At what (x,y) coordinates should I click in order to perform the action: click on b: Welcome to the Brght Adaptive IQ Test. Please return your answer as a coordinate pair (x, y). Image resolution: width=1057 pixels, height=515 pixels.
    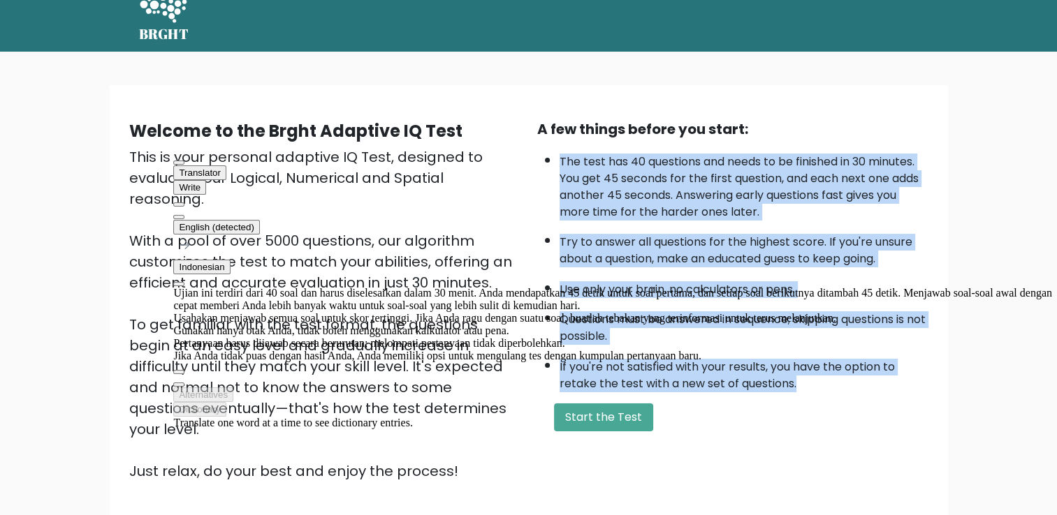
    Looking at the image, I should click on (295, 131).